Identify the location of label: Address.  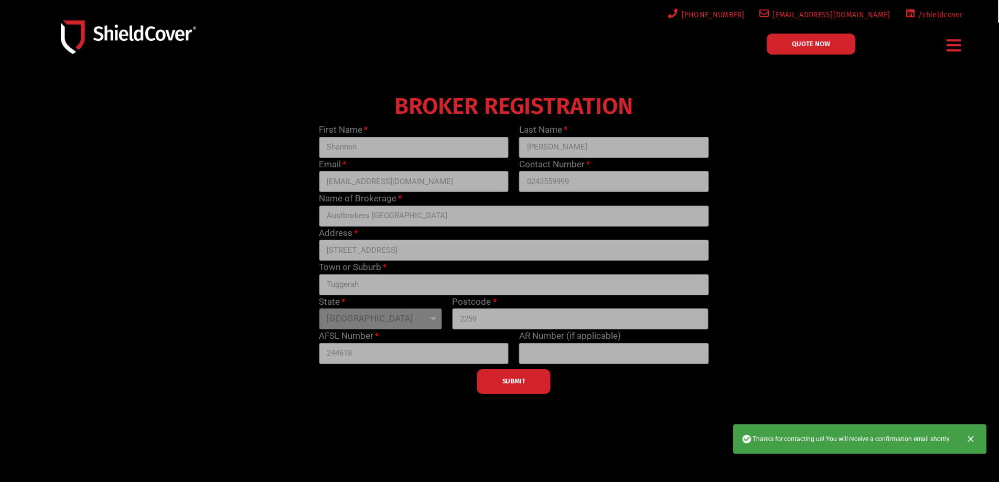
(338, 233).